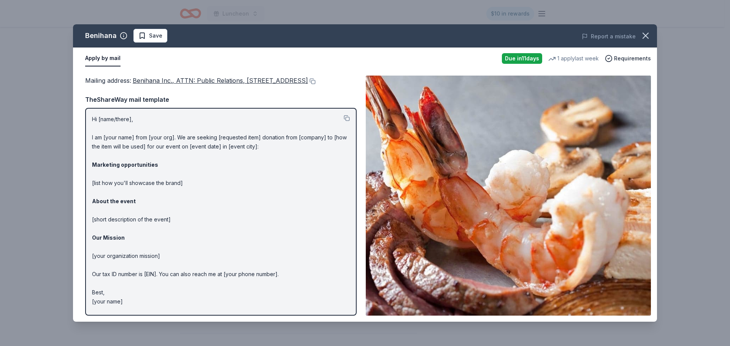  What do you see at coordinates (632, 59) in the screenshot?
I see `span: Requirements` at bounding box center [632, 59].